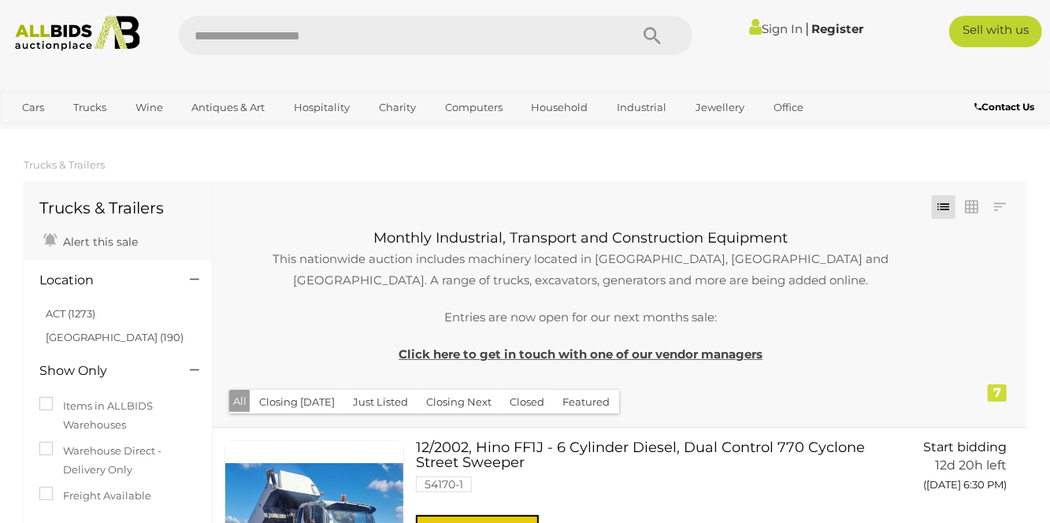 The width and height of the screenshot is (1050, 523). I want to click on span: Trucks & Trailers, so click(64, 165).